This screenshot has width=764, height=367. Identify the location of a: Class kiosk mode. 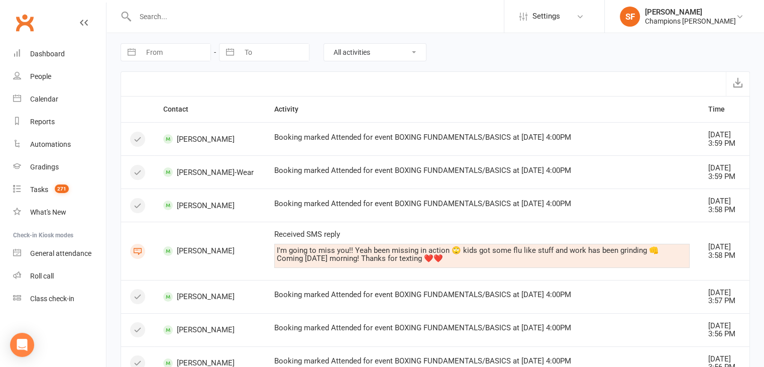
(59, 298).